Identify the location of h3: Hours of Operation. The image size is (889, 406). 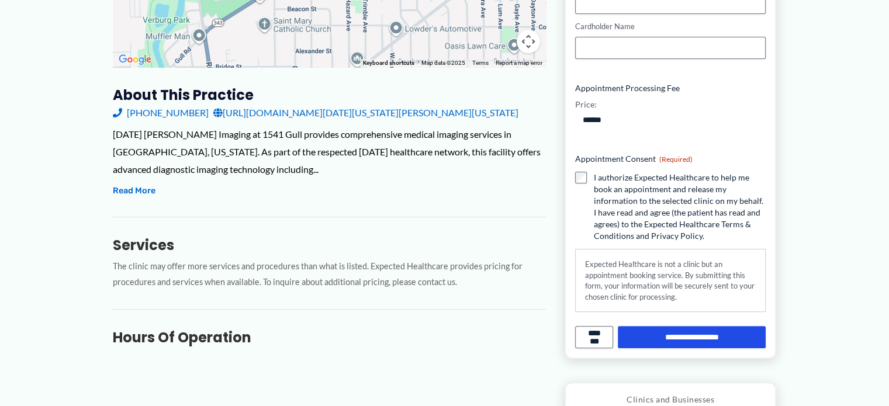
(329, 337).